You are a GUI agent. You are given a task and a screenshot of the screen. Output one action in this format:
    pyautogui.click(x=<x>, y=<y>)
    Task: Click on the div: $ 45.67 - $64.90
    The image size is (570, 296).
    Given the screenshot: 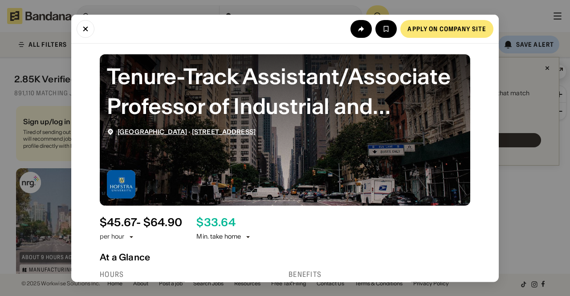 What is the action you would take?
    pyautogui.click(x=141, y=222)
    